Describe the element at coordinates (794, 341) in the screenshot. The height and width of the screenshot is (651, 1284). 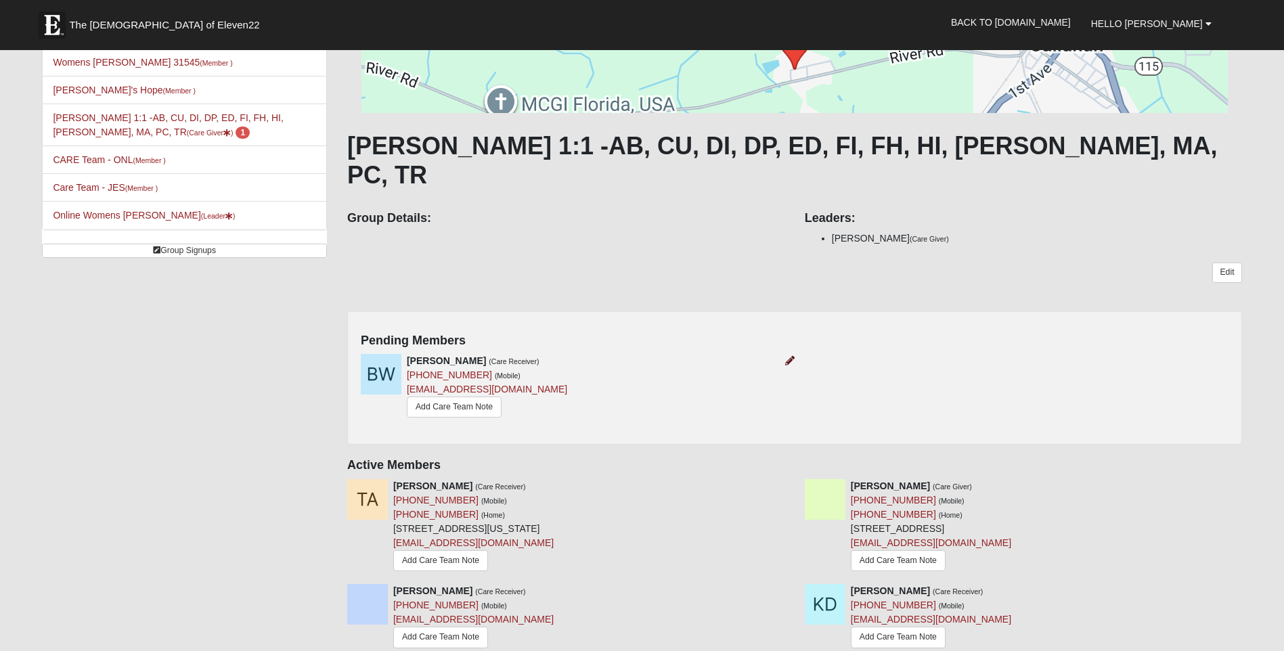
I see `h4: Pending Members` at that location.